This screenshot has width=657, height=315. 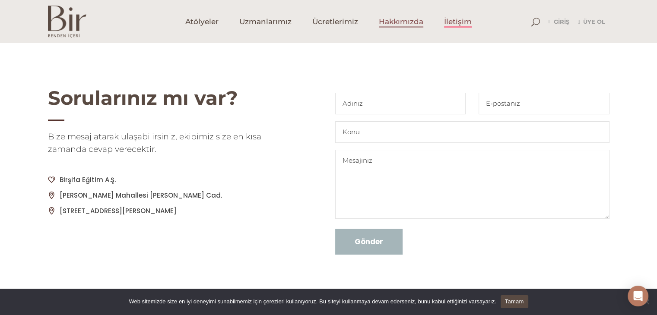 I want to click on a: Üye Ol, so click(x=591, y=22).